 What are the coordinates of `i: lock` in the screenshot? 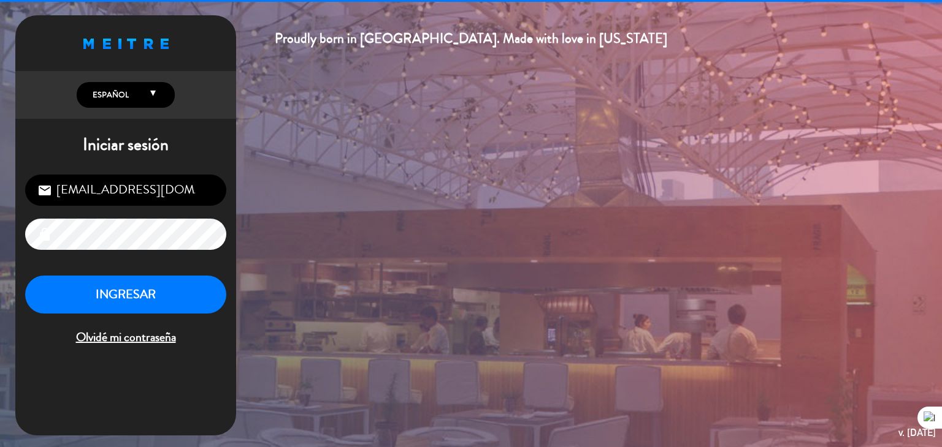 It's located at (45, 235).